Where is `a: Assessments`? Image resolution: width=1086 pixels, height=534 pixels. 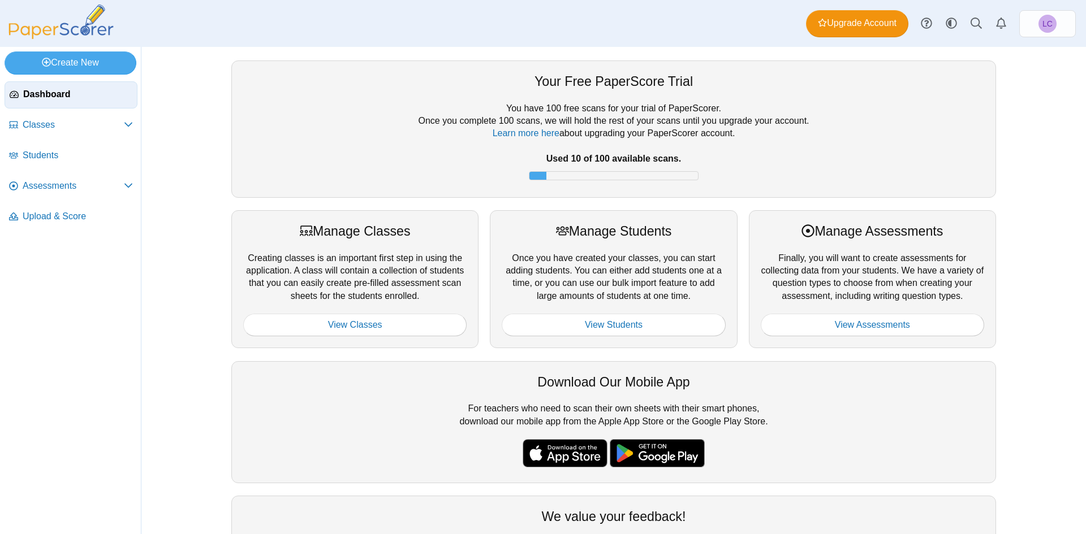
a: Assessments is located at coordinates (71, 187).